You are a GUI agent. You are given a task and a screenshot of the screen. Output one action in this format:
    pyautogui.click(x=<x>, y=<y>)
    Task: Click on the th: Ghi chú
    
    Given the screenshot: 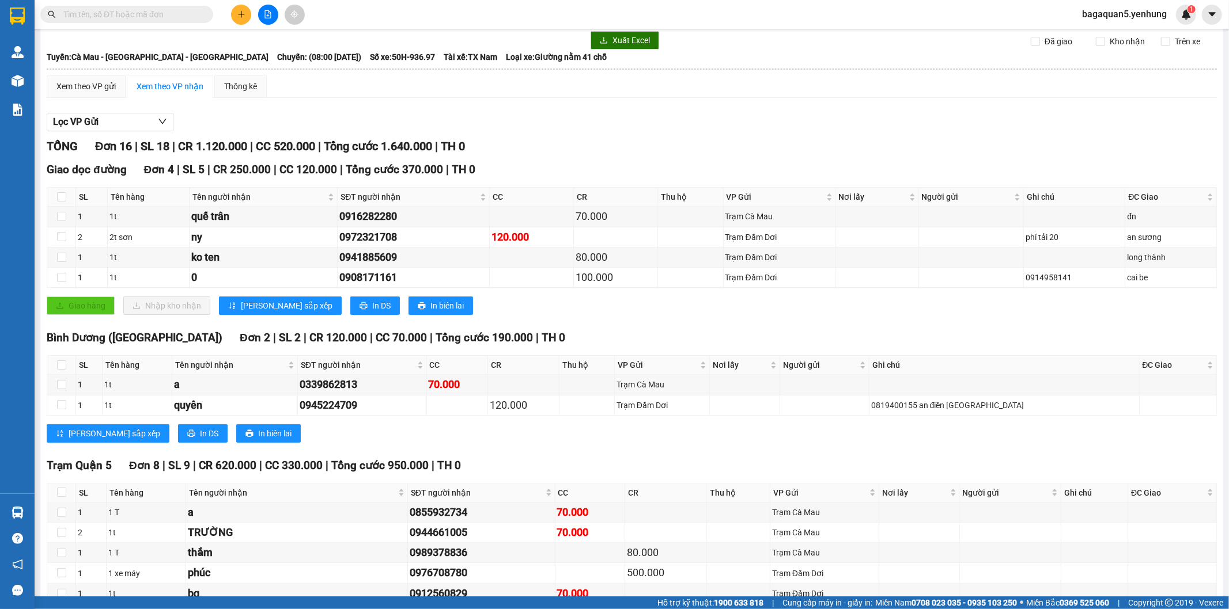 What is the action you would take?
    pyautogui.click(x=1094, y=493)
    